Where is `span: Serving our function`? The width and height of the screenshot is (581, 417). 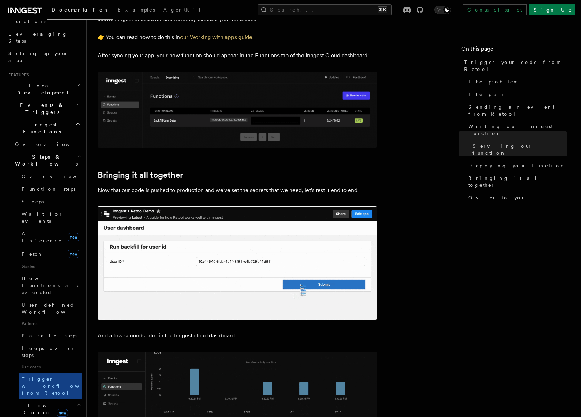
span: Serving our function is located at coordinates (520, 149).